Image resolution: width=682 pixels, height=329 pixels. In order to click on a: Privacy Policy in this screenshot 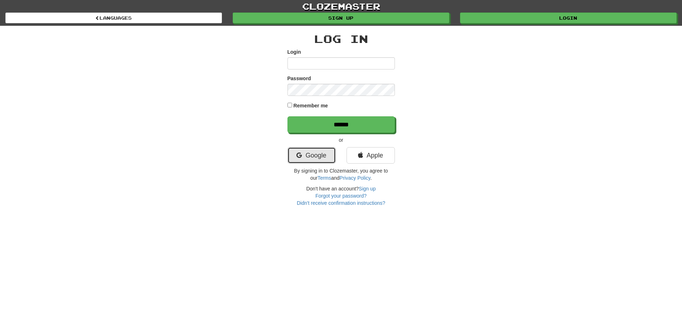, I will do `click(355, 178)`.